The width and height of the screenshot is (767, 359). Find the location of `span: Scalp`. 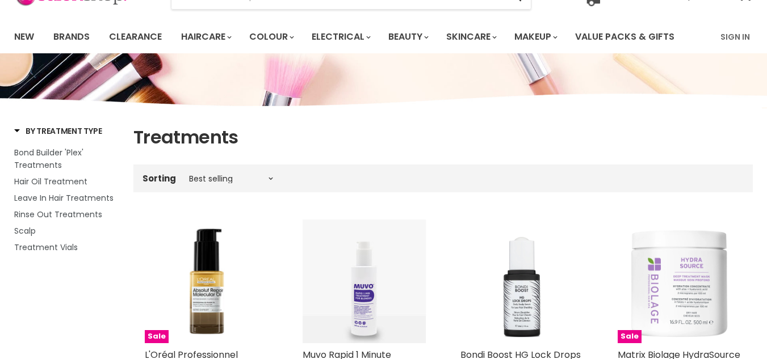

span: Scalp is located at coordinates (25, 231).